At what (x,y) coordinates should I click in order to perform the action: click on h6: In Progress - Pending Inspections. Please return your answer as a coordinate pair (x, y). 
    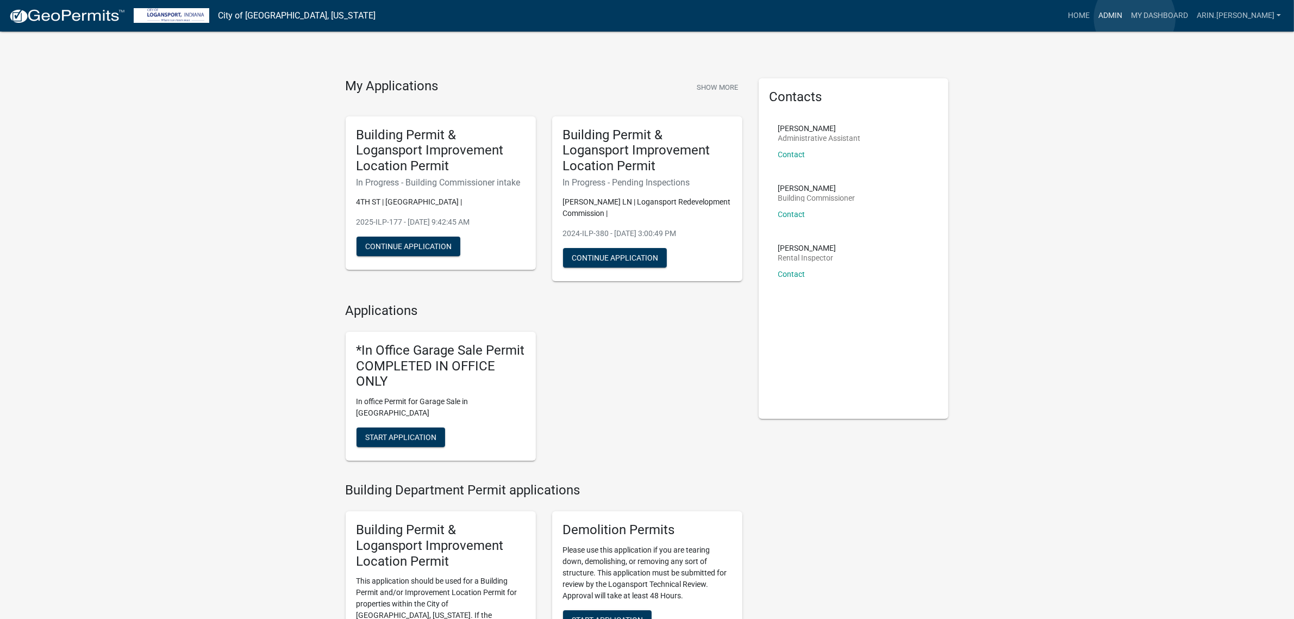
    Looking at the image, I should click on (647, 182).